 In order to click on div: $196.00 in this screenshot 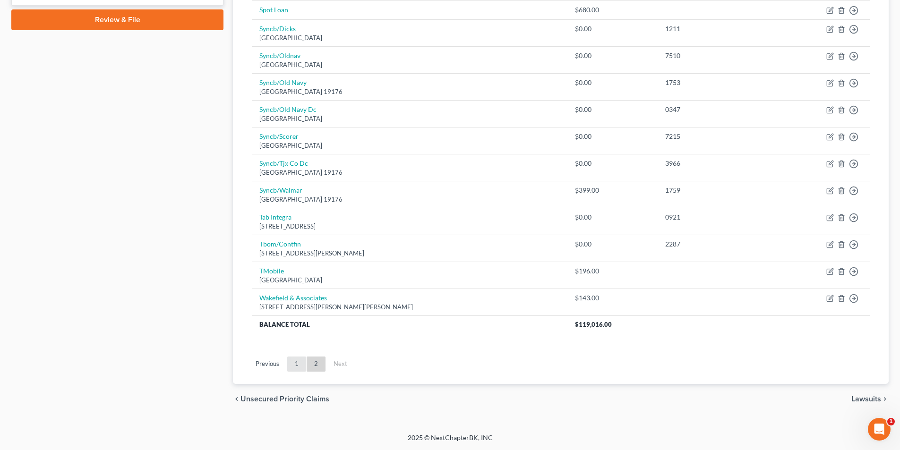, I will do `click(612, 271)`.